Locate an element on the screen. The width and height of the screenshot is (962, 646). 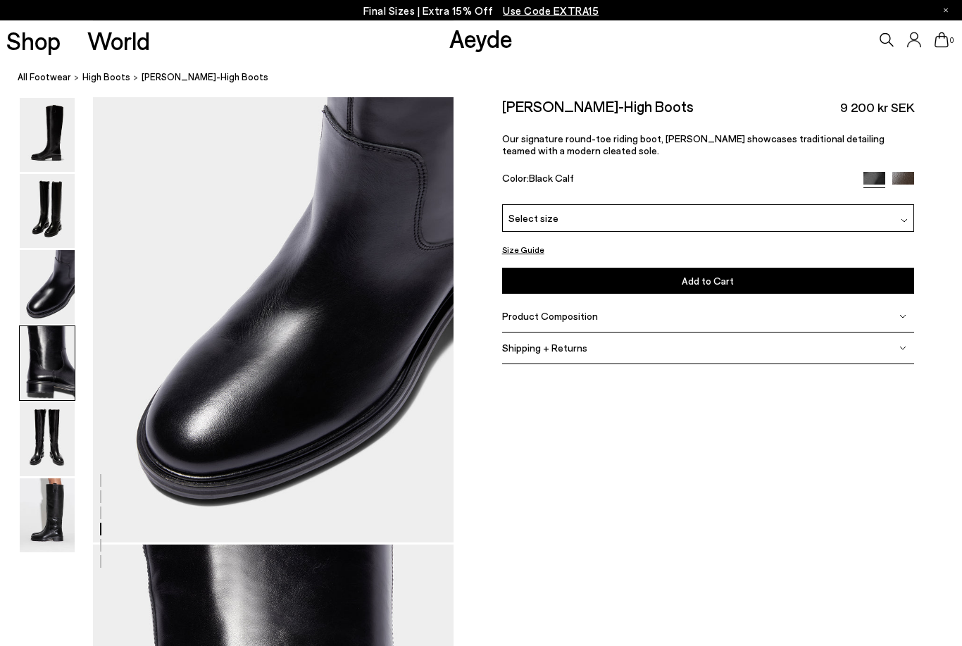
div: Color: is located at coordinates (676, 180).